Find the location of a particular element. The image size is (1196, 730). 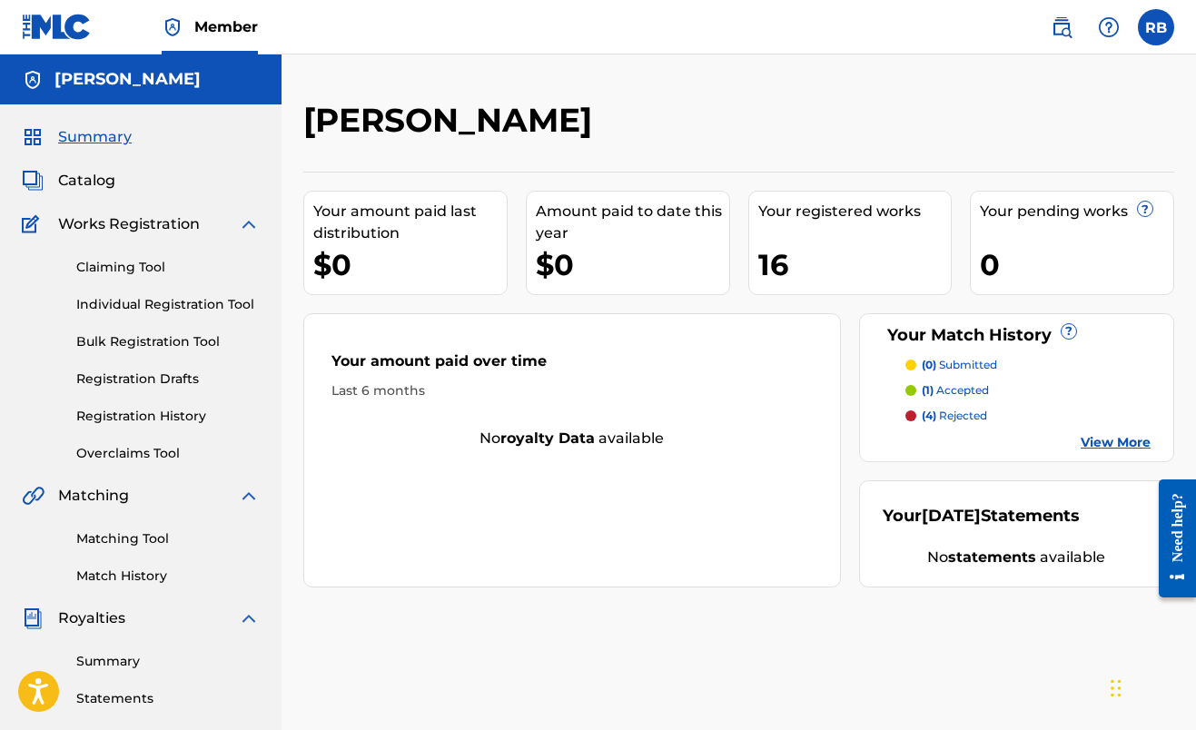

div: 16 is located at coordinates (854, 264).